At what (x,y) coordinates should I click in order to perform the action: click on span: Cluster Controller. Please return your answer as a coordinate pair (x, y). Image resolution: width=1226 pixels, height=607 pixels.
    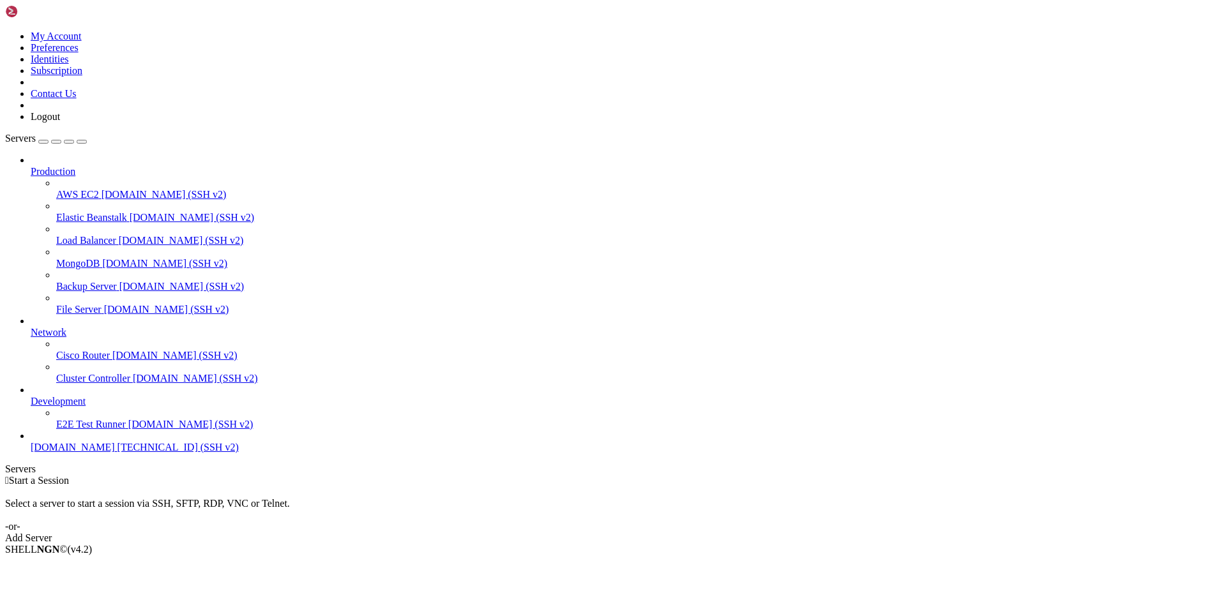
    Looking at the image, I should click on (93, 378).